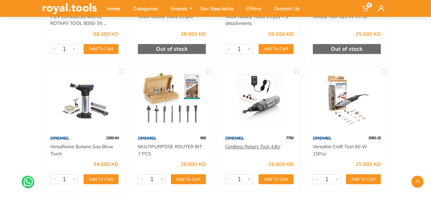 Image resolution: width=431 pixels, height=199 pixels. Describe the element at coordinates (347, 99) in the screenshot. I see `img: Royal Tools - Versatile Craft Tool 60 W 15Pcs` at that location.